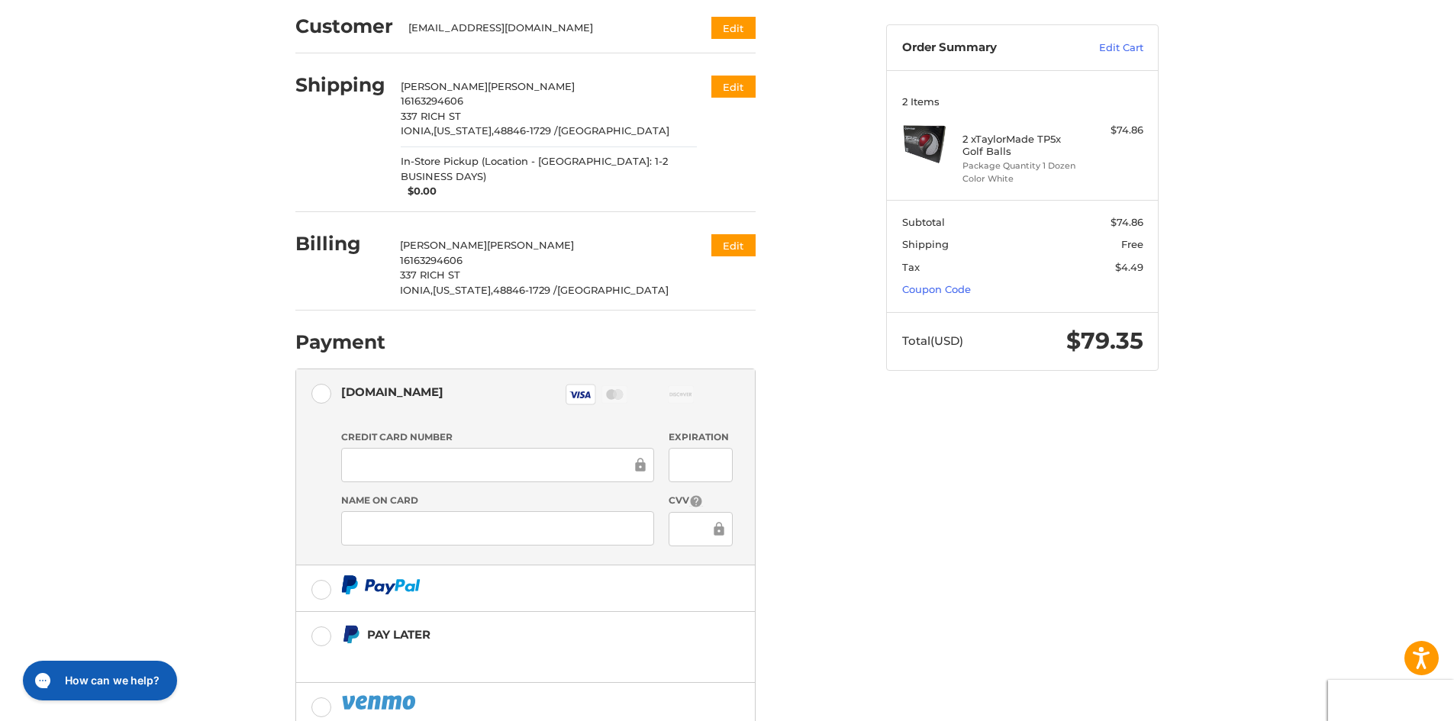 This screenshot has width=1454, height=721. What do you see at coordinates (700, 501) in the screenshot?
I see `label: CVV` at bounding box center [700, 501].